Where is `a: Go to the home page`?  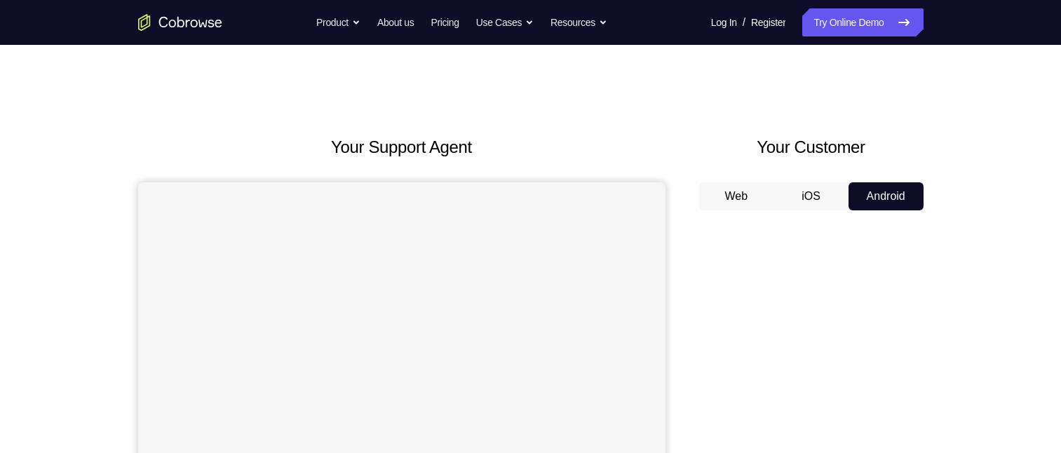 a: Go to the home page is located at coordinates (180, 22).